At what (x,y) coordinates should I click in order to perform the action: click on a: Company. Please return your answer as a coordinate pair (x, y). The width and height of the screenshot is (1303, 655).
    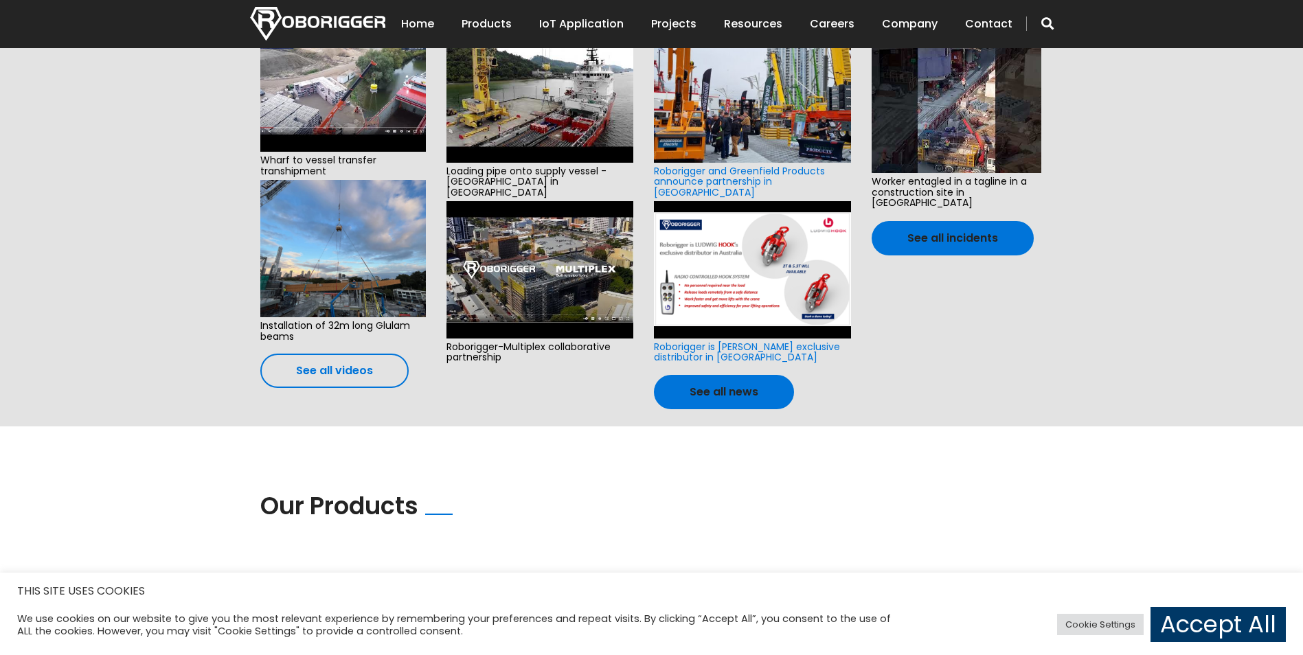
    Looking at the image, I should click on (909, 24).